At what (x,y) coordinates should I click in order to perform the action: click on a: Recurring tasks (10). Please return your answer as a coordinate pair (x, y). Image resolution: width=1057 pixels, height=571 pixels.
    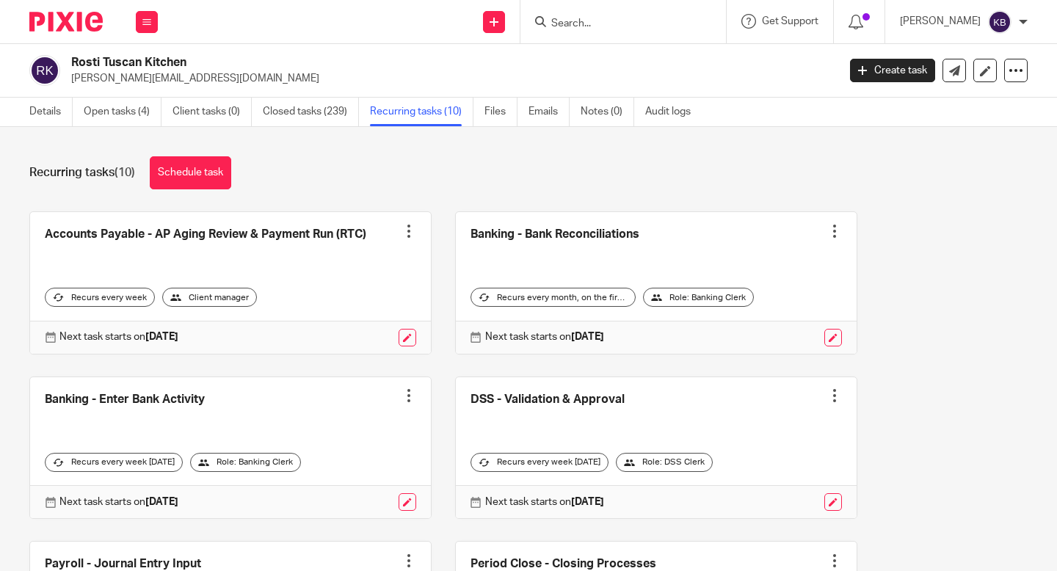
    Looking at the image, I should click on (421, 112).